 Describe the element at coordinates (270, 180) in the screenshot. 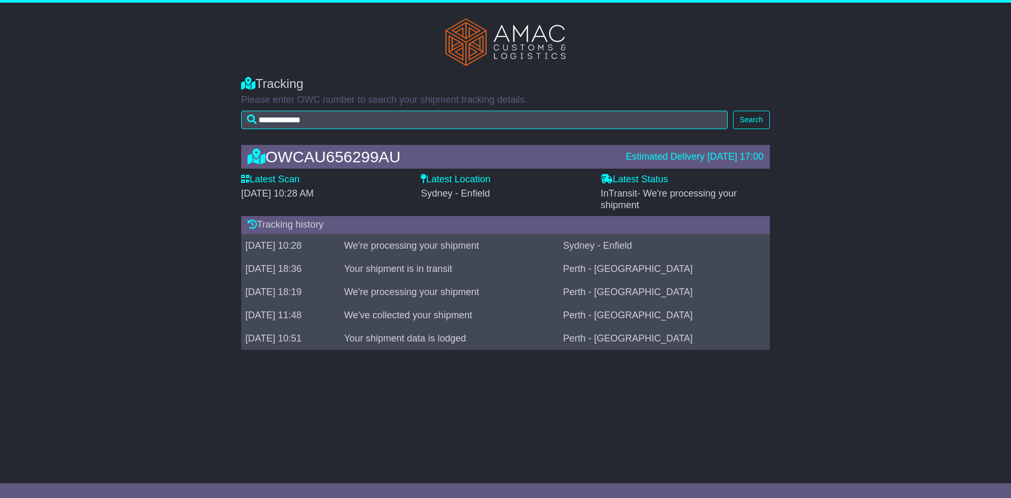

I see `label: Latest Scan` at that location.